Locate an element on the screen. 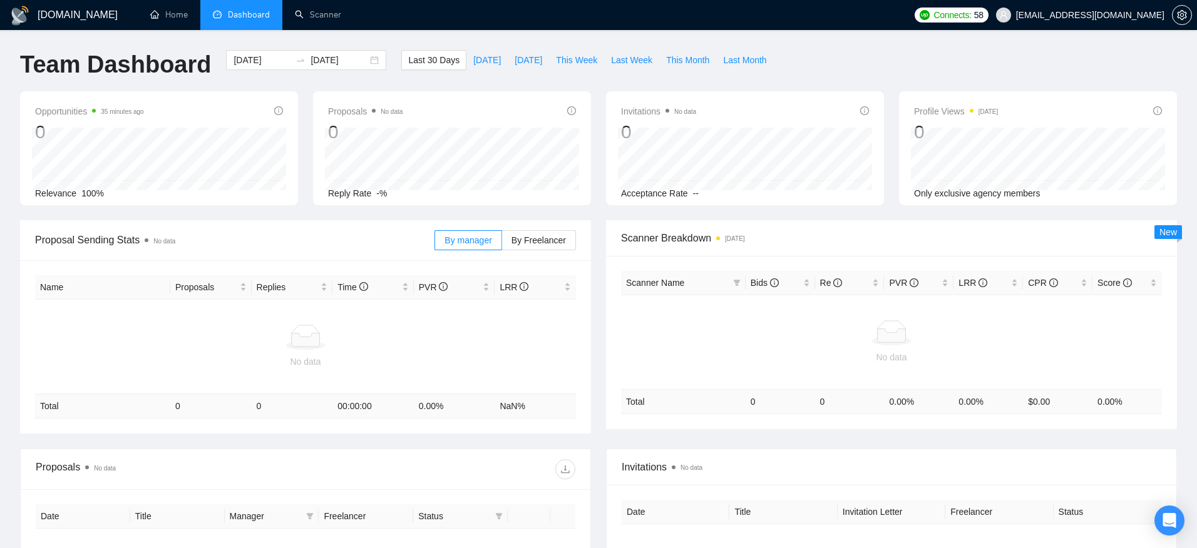  button: Last Month is located at coordinates (744, 60).